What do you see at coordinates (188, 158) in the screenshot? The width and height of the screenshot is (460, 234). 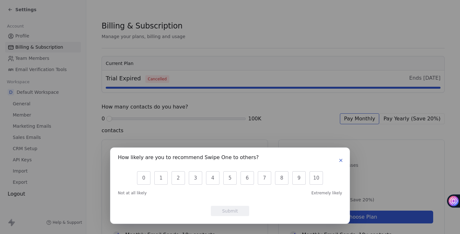 I see `h1: How likely are you to recommend Swipe One to others?` at bounding box center [188, 158].